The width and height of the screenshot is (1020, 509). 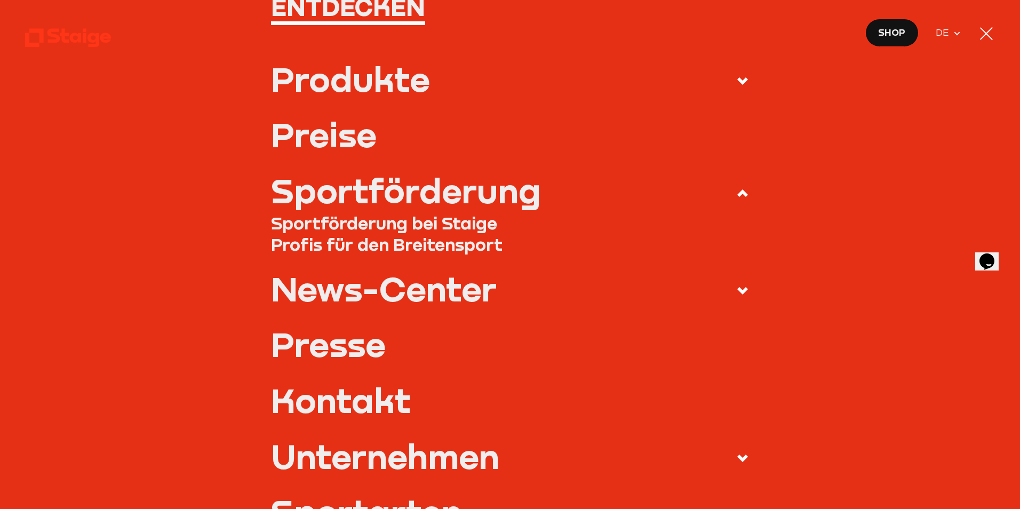 I want to click on a: Shop, so click(x=892, y=33).